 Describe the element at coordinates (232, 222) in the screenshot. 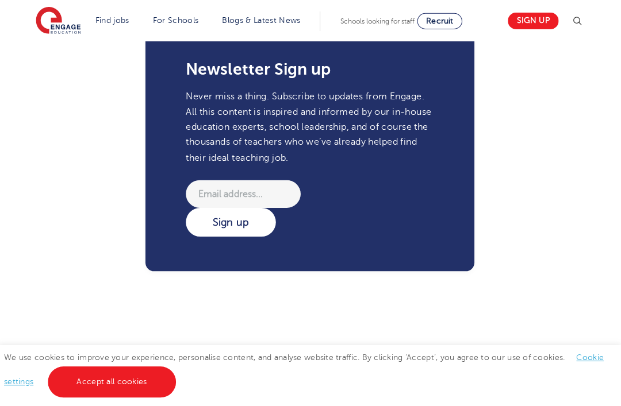

I see `input: Sign up` at that location.